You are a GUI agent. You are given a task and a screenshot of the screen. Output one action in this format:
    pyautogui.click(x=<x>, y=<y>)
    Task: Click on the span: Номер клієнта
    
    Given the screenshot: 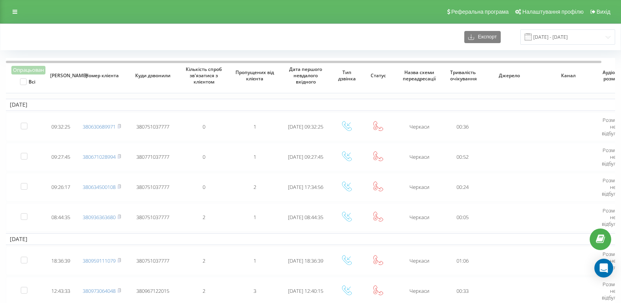 What is the action you would take?
    pyautogui.click(x=102, y=76)
    